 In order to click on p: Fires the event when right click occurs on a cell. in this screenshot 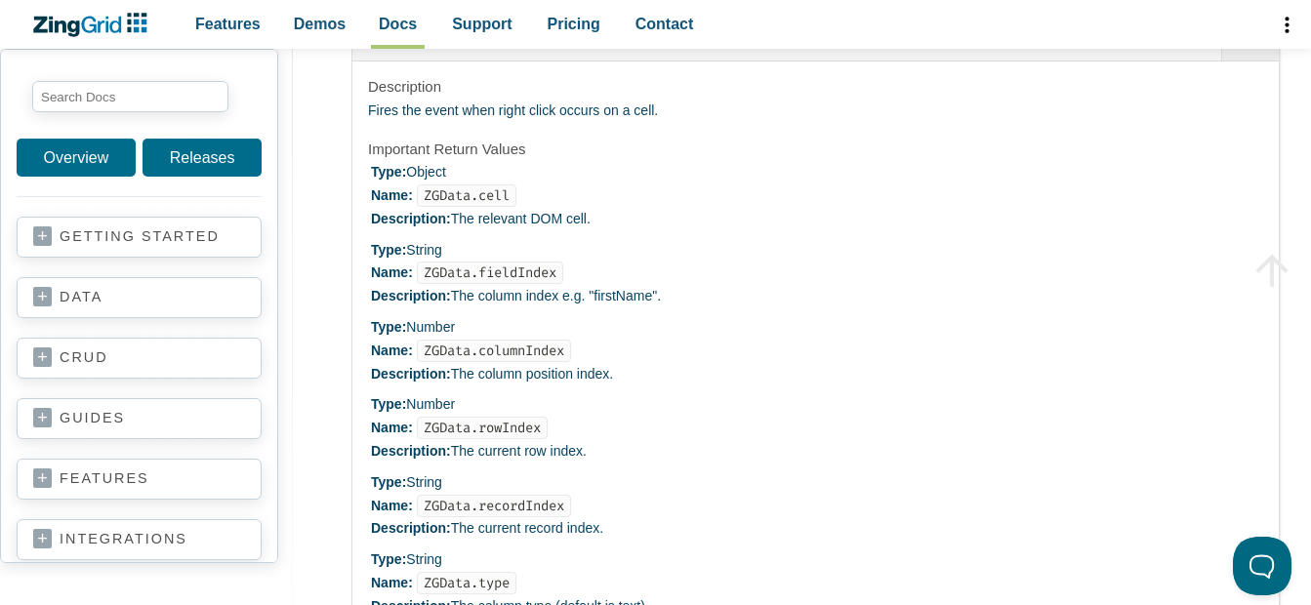, I will do `click(815, 111)`.